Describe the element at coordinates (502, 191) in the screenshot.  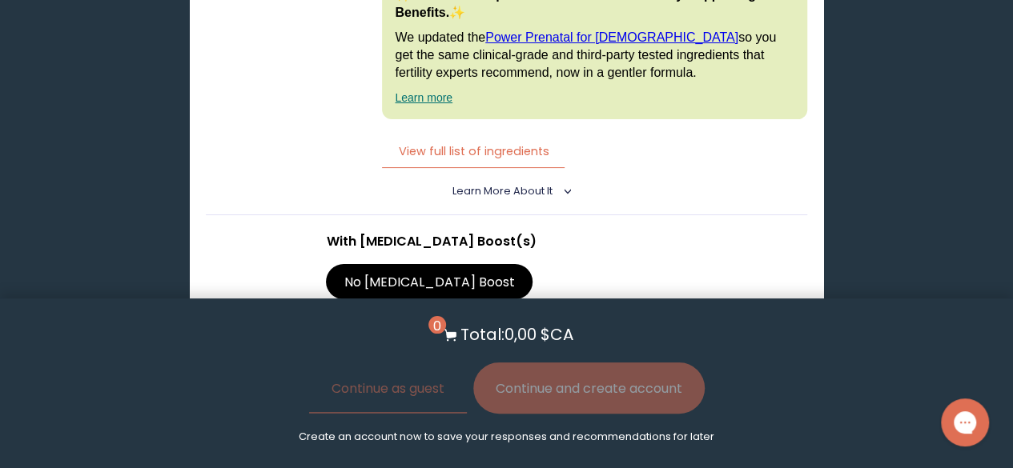
I see `span: Learn More About it` at that location.